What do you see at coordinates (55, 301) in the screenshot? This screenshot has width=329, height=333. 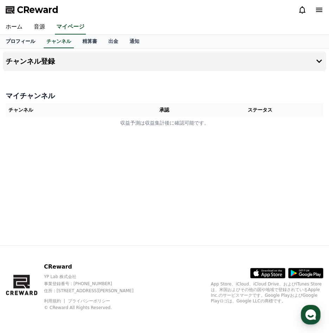 I see `a: 利用規約` at bounding box center [55, 301].